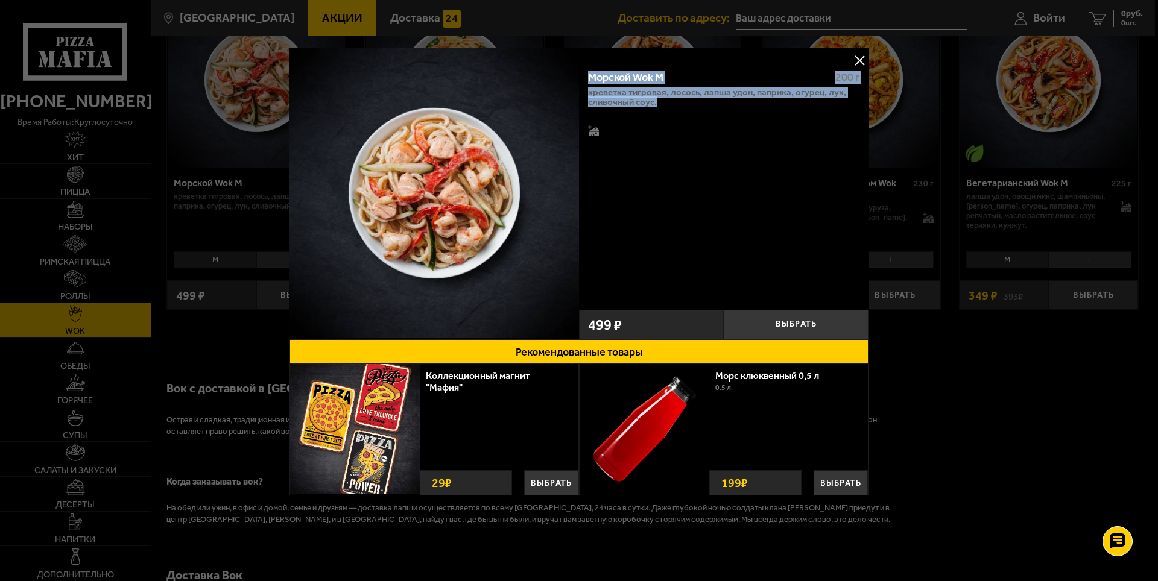  I want to click on strong: 29 ₽, so click(441, 483).